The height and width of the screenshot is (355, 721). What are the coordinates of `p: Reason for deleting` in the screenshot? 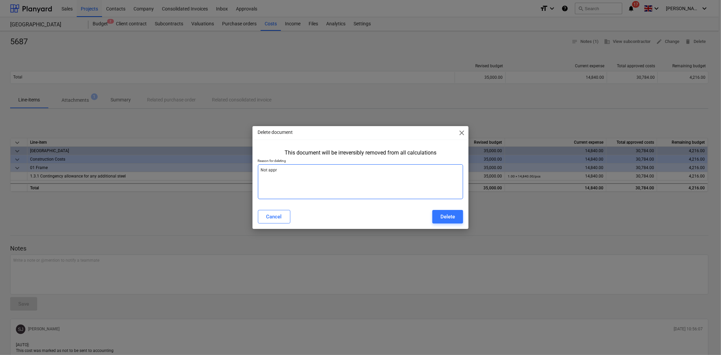 It's located at (361, 161).